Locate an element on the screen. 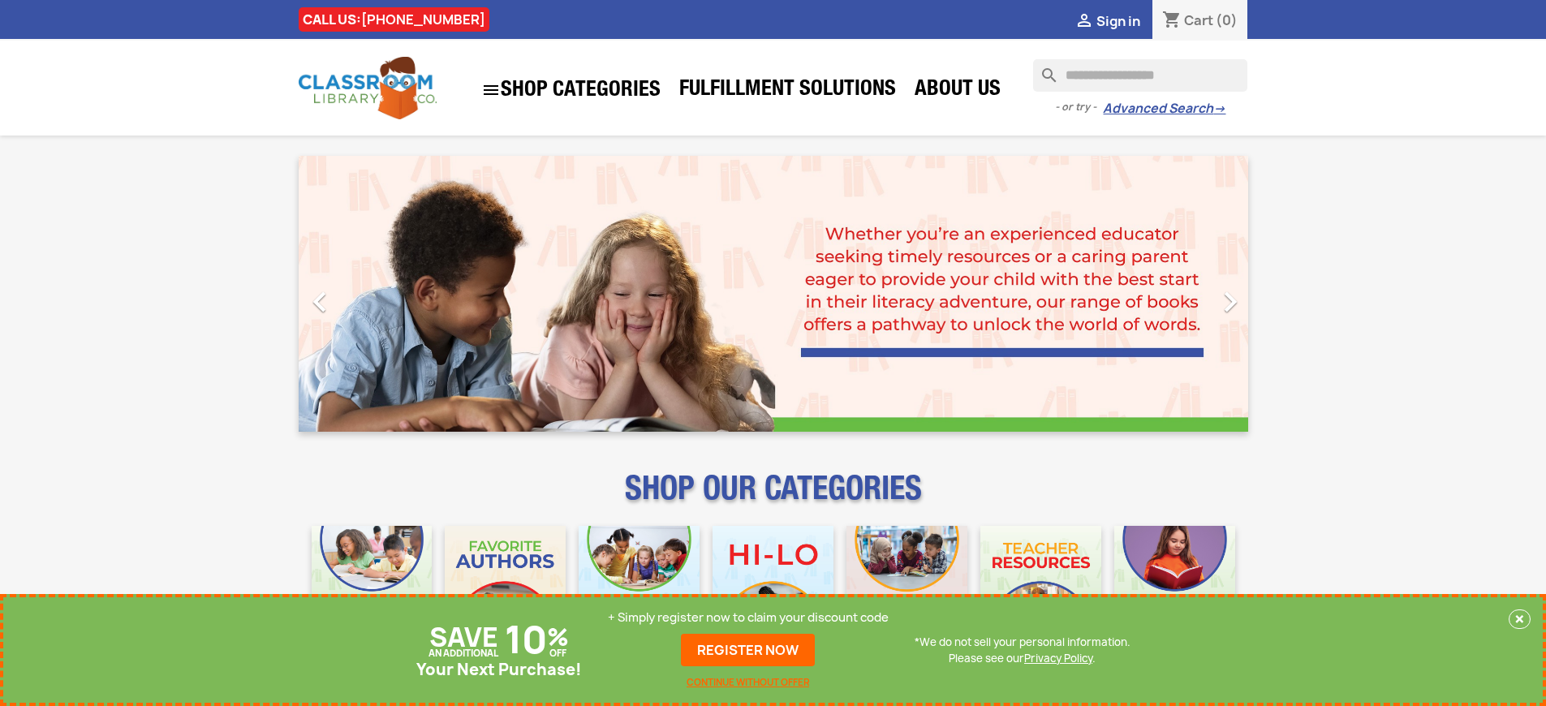 The image size is (1546, 706). span: Sign in is located at coordinates (1118, 21).